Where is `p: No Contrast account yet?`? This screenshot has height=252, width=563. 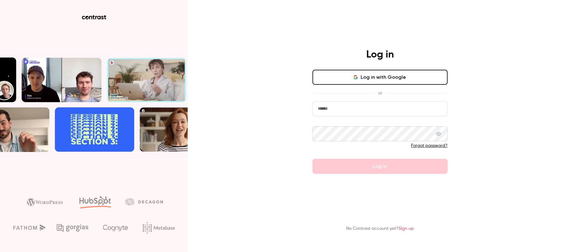 p: No Contrast account yet? is located at coordinates (380, 229).